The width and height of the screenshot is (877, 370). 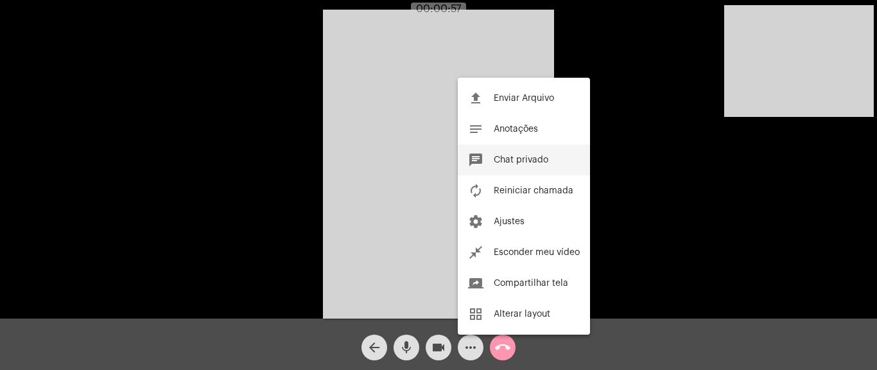 What do you see at coordinates (522, 314) in the screenshot?
I see `span: Alterar layout` at bounding box center [522, 314].